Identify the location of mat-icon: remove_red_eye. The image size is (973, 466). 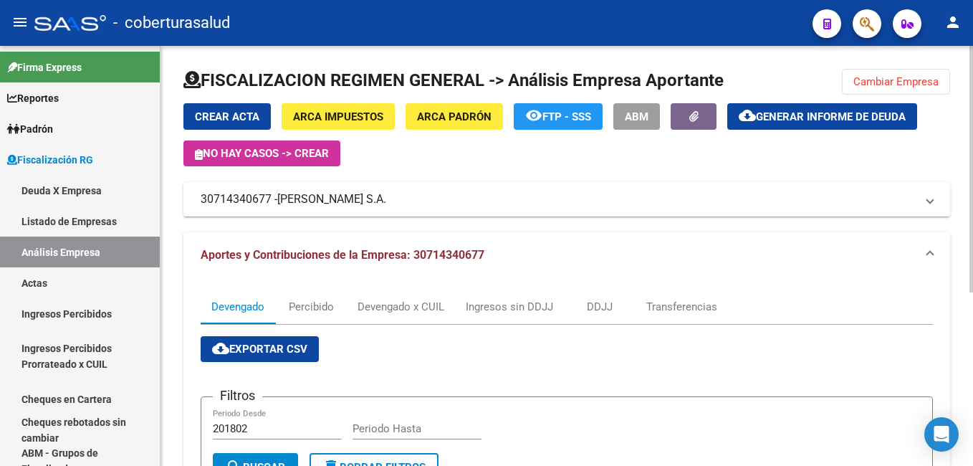
(534, 115).